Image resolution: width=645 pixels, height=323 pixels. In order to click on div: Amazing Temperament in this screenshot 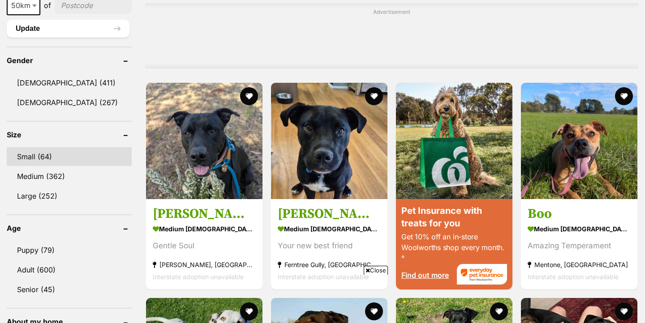, I will do `click(579, 246)`.